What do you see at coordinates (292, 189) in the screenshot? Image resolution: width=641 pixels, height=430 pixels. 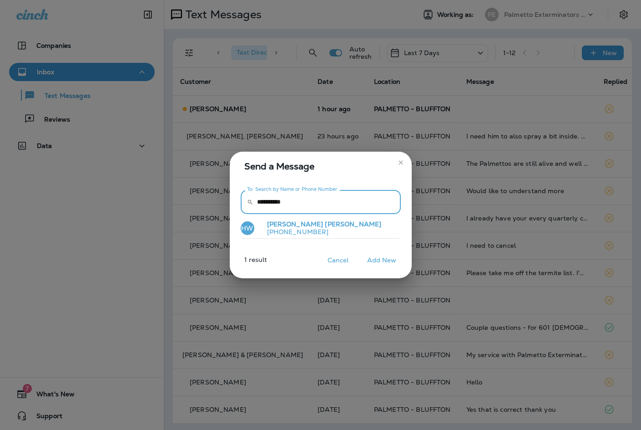 I see `label: To: Search by Name or Phone Number` at bounding box center [292, 189].